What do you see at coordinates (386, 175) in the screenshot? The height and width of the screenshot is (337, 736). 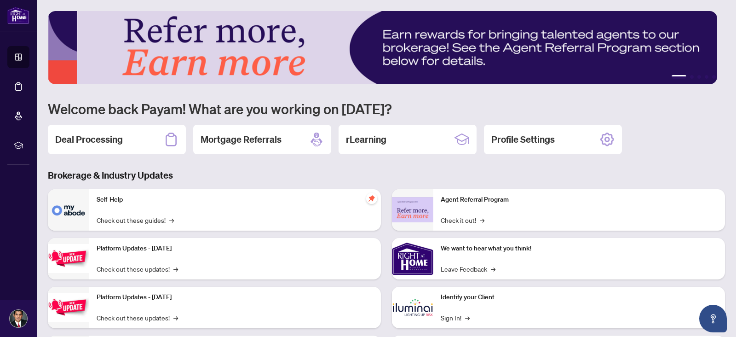 I see `h3: Brokerage & Industry Updates` at bounding box center [386, 175].